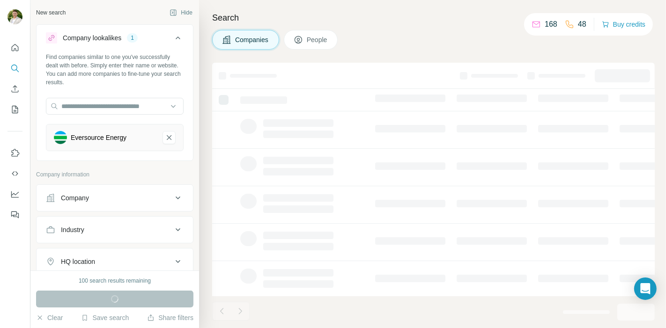  I want to click on button: My lists, so click(15, 110).